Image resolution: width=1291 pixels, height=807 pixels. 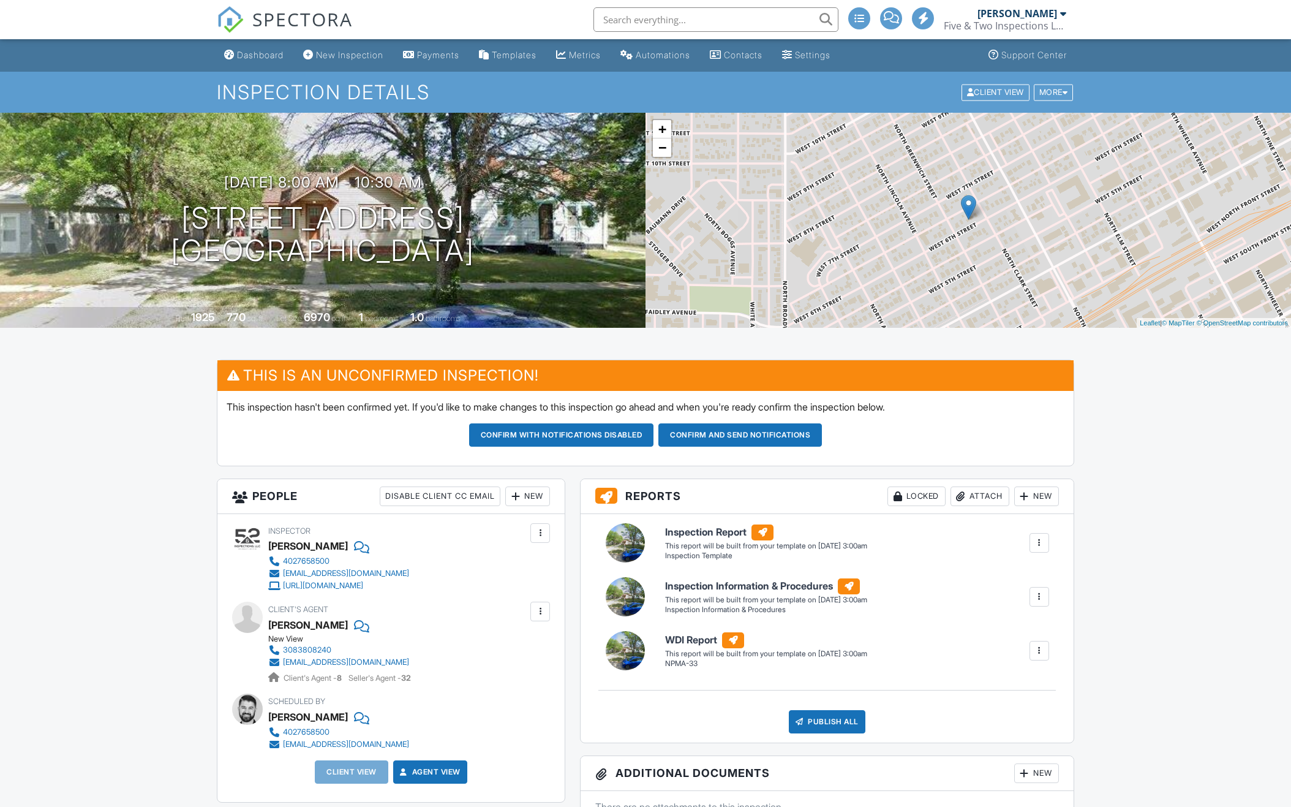 I want to click on h6: Inspection Information & Procedures, so click(x=766, y=586).